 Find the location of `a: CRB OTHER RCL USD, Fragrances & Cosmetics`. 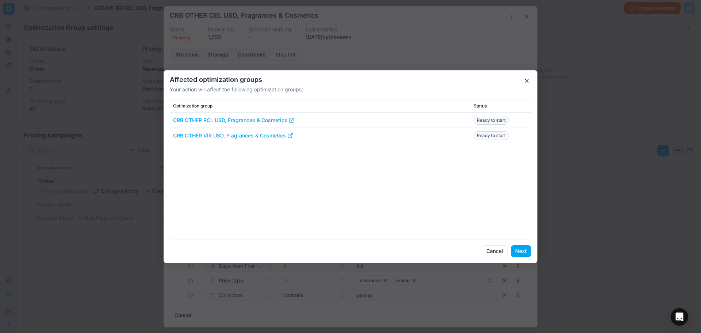

a: CRB OTHER RCL USD, Fragrances & Cosmetics is located at coordinates (234, 120).